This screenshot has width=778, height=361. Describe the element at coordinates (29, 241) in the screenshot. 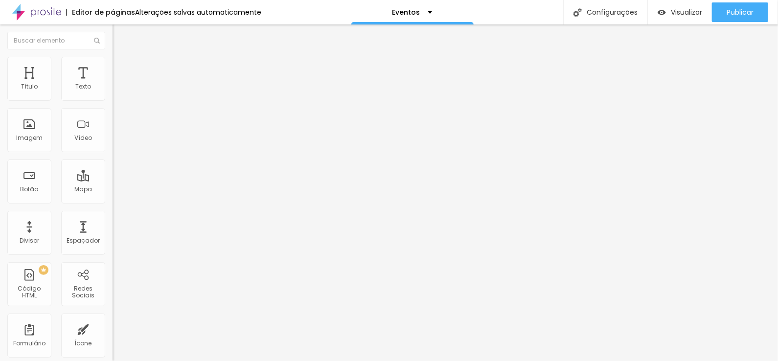

I see `div: Divisor` at that location.